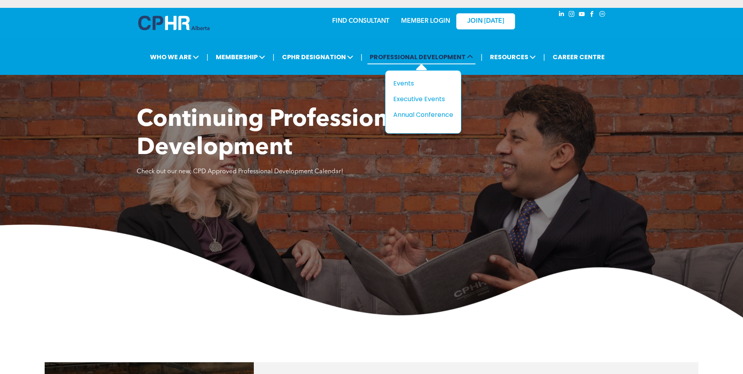 This screenshot has width=743, height=374. What do you see at coordinates (420, 83) in the screenshot?
I see `div: Events` at bounding box center [420, 83].